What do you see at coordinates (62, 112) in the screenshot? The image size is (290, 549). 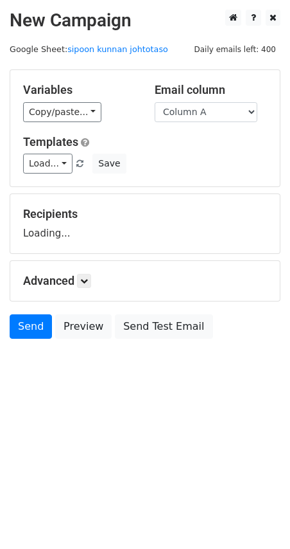 I see `a: Copy/paste...` at bounding box center [62, 112].